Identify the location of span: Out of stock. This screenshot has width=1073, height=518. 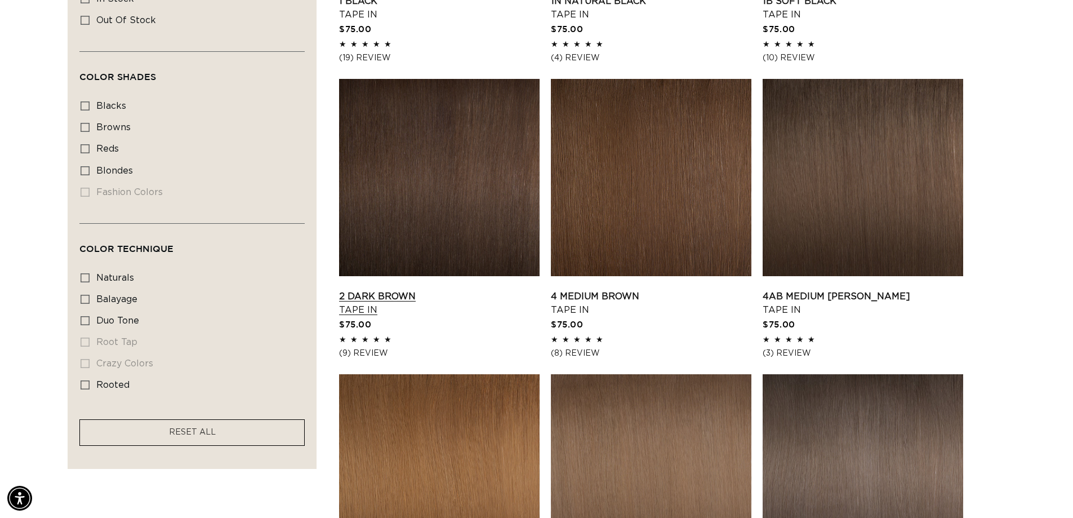
(126, 20).